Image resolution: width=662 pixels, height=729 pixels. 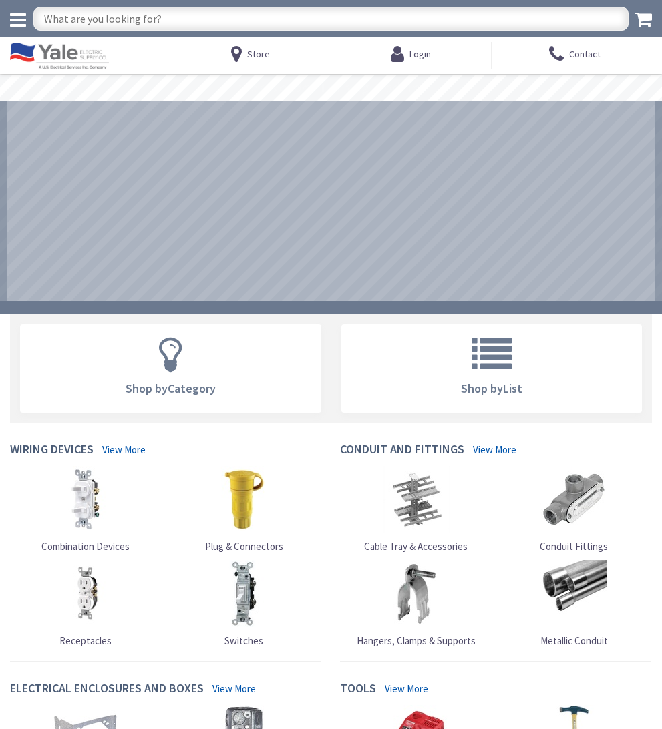 What do you see at coordinates (402, 451) in the screenshot?
I see `h4: Conduit and Fittings` at bounding box center [402, 451].